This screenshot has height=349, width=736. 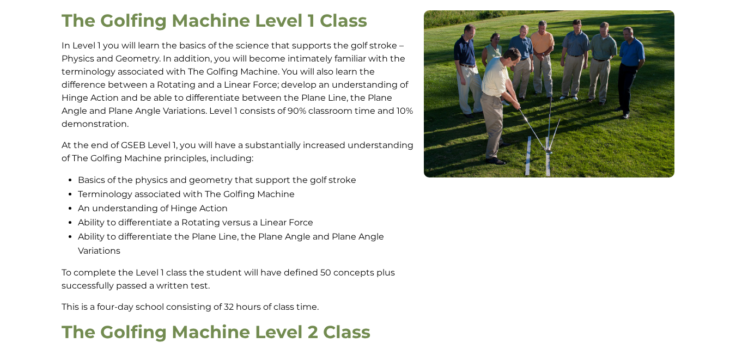 I want to click on h2: The Golfing Machine Level 1 Class, so click(x=239, y=21).